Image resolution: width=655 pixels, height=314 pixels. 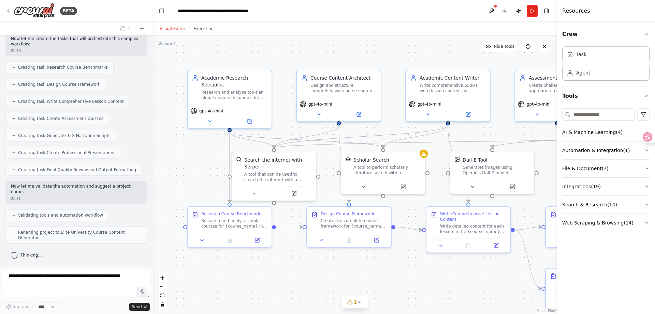 What do you see at coordinates (409, 228) in the screenshot?
I see `g: Edge from f60e57b3-4d8e-4538-be71-29cafe20a24f to 4df7102e-adfe-4e22-82f0-8e5aa87d49e8` at bounding box center [409, 228].